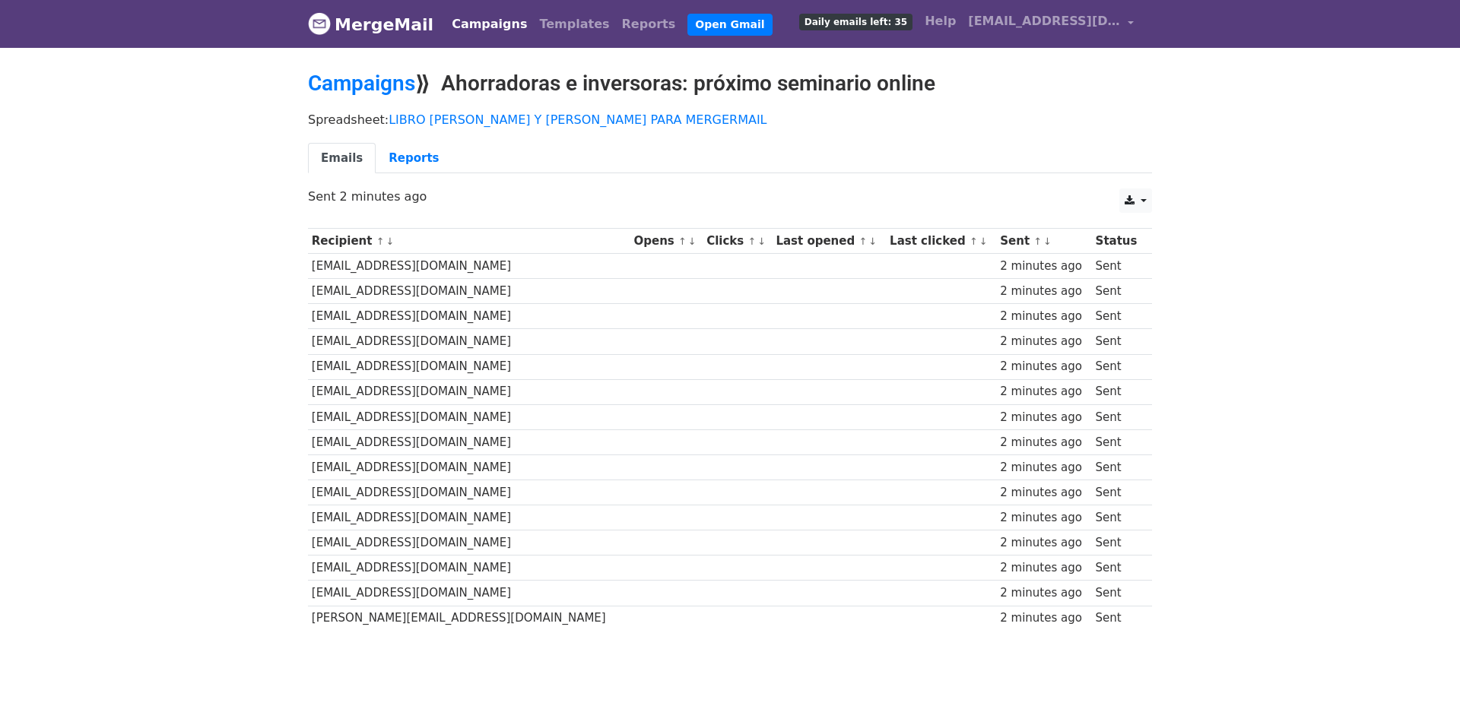 The height and width of the screenshot is (728, 1460). Describe the element at coordinates (830, 241) in the screenshot. I see `th: Last opened` at that location.